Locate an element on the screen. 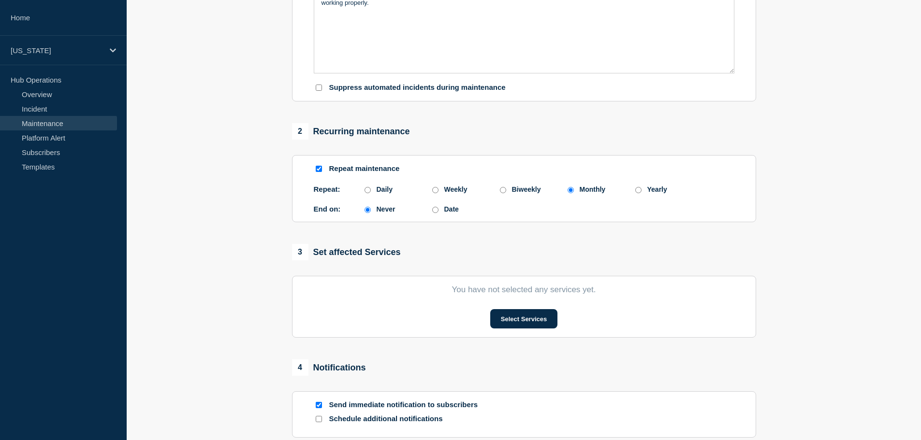 This screenshot has width=921, height=440. span: 4 is located at coordinates (300, 368).